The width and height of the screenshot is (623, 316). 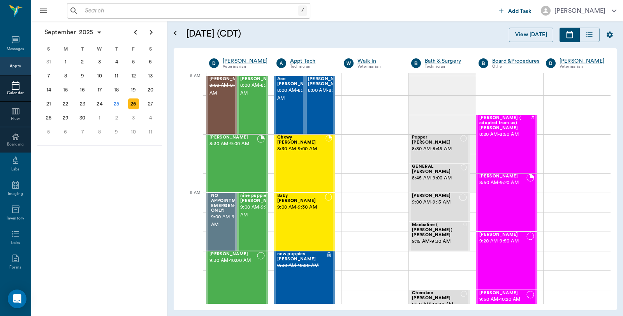 What do you see at coordinates (151, 32) in the screenshot?
I see `button: Next page` at bounding box center [151, 32].